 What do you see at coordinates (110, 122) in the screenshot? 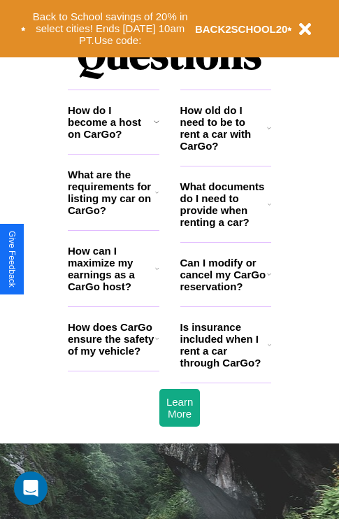
I see `h3: How do I become a host on CarGo?` at bounding box center [110, 122].